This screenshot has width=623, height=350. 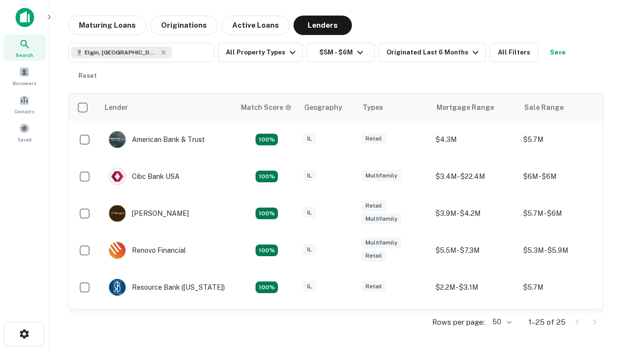 I want to click on button: Lenders, so click(x=323, y=25).